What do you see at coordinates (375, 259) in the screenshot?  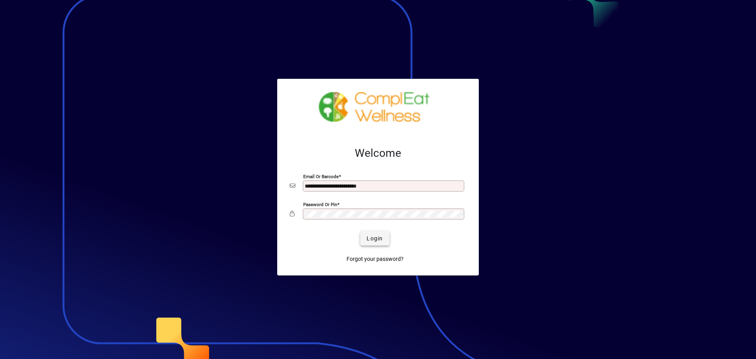 I see `span: Forgot your password?` at bounding box center [375, 259].